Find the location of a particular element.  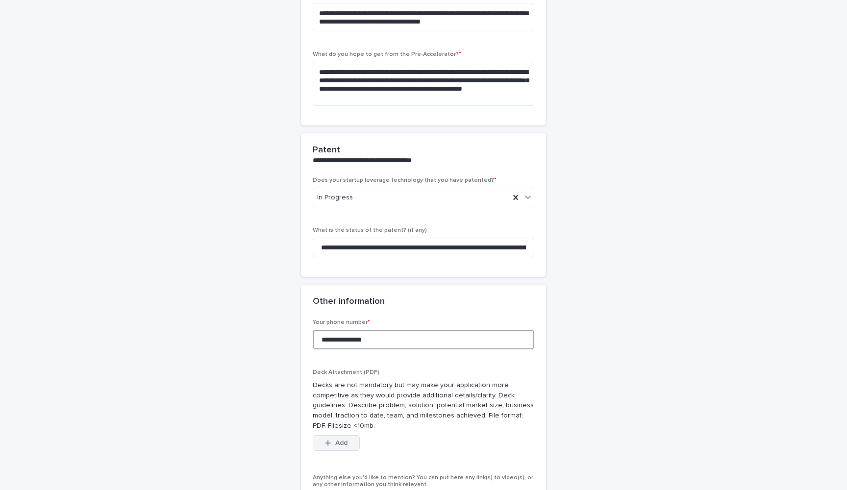

span: What do you hope to get from the Pre-Accelerator? is located at coordinates (387, 54).